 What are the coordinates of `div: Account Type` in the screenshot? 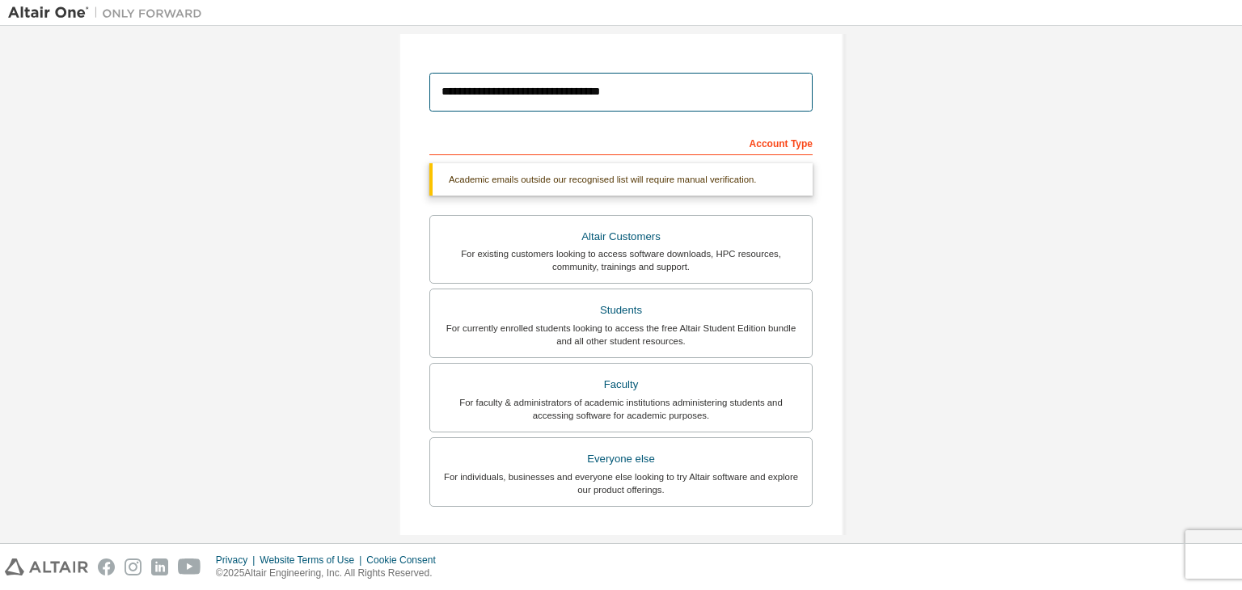 It's located at (621, 142).